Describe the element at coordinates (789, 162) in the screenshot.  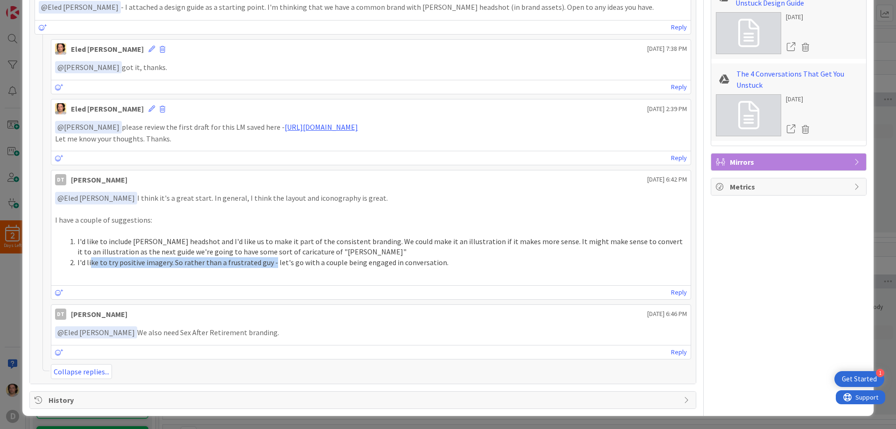
I see `span: Mirrors` at that location.